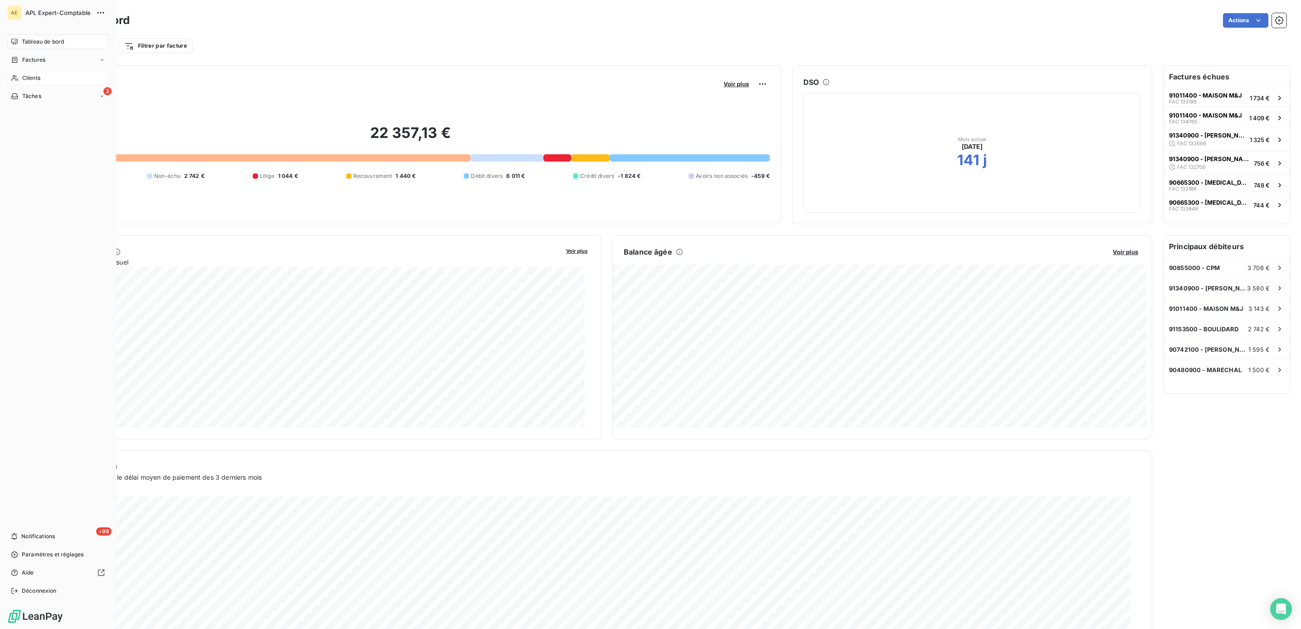 This screenshot has height=629, width=1301. I want to click on span: Clients, so click(31, 78).